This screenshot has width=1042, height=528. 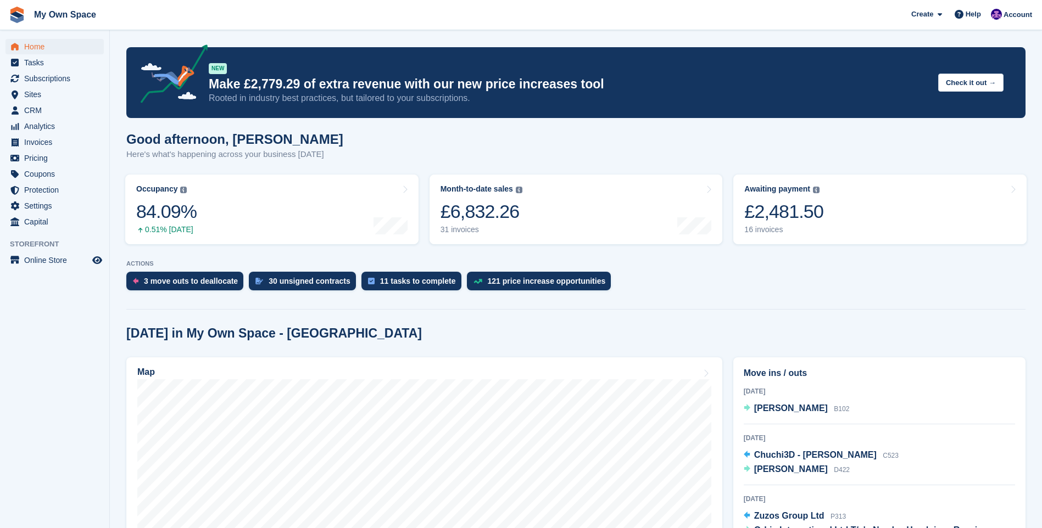 I want to click on span: CRM, so click(x=57, y=110).